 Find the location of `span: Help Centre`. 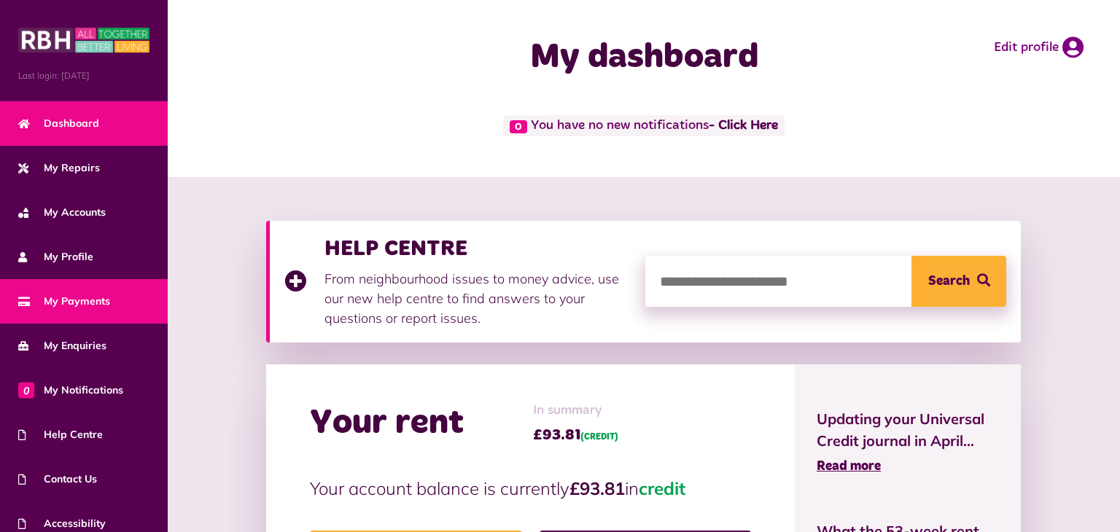

span: Help Centre is located at coordinates (61, 435).